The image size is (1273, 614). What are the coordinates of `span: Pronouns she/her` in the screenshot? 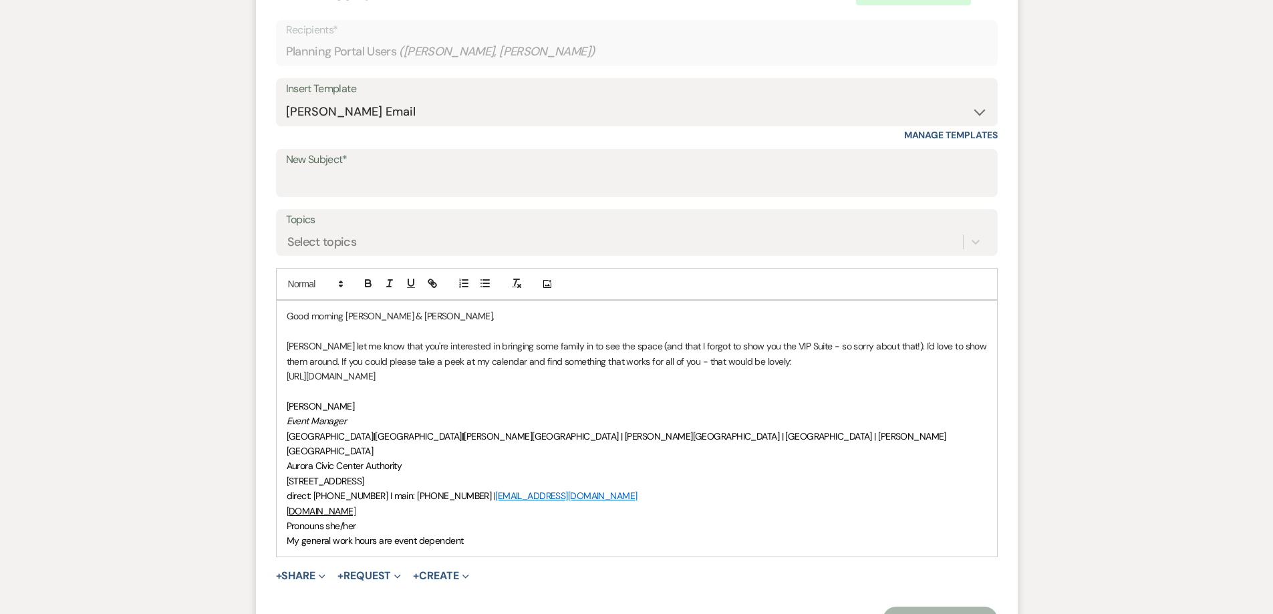 It's located at (321, 526).